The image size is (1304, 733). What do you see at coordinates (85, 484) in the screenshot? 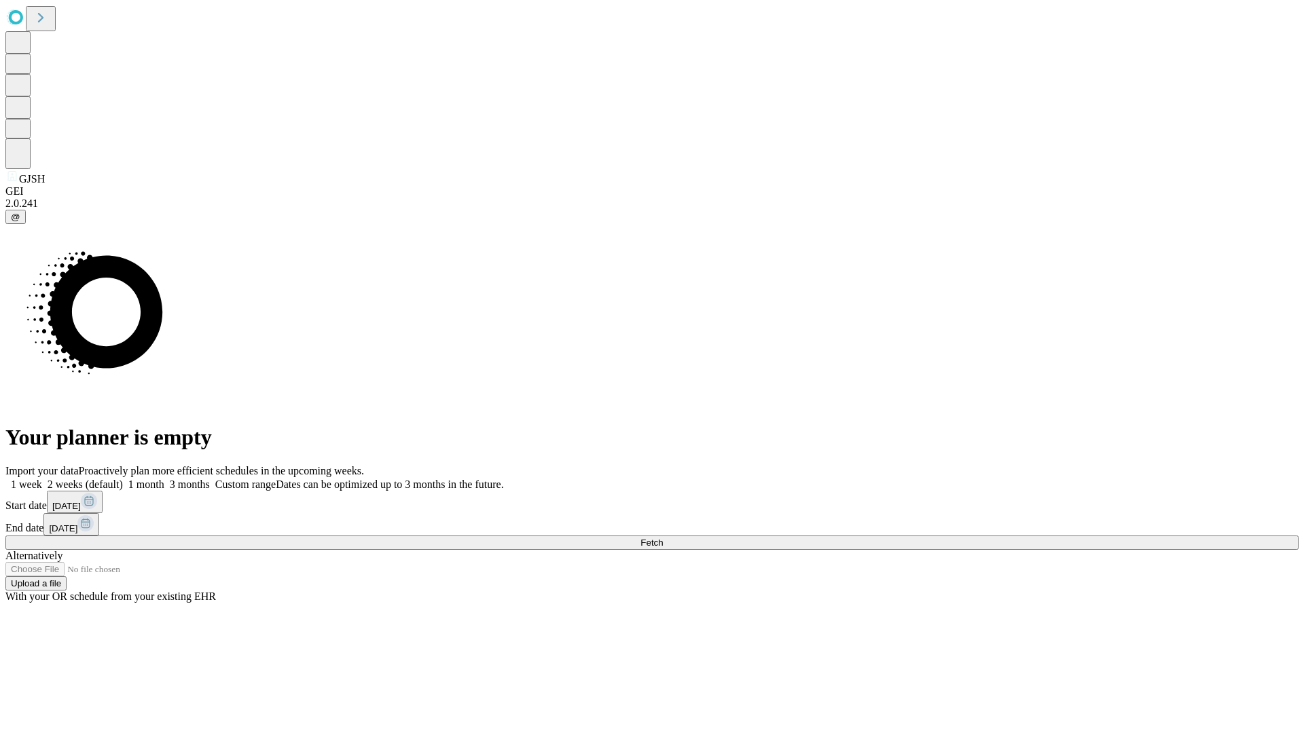
I see `span: 2 weeks (default)` at bounding box center [85, 484].